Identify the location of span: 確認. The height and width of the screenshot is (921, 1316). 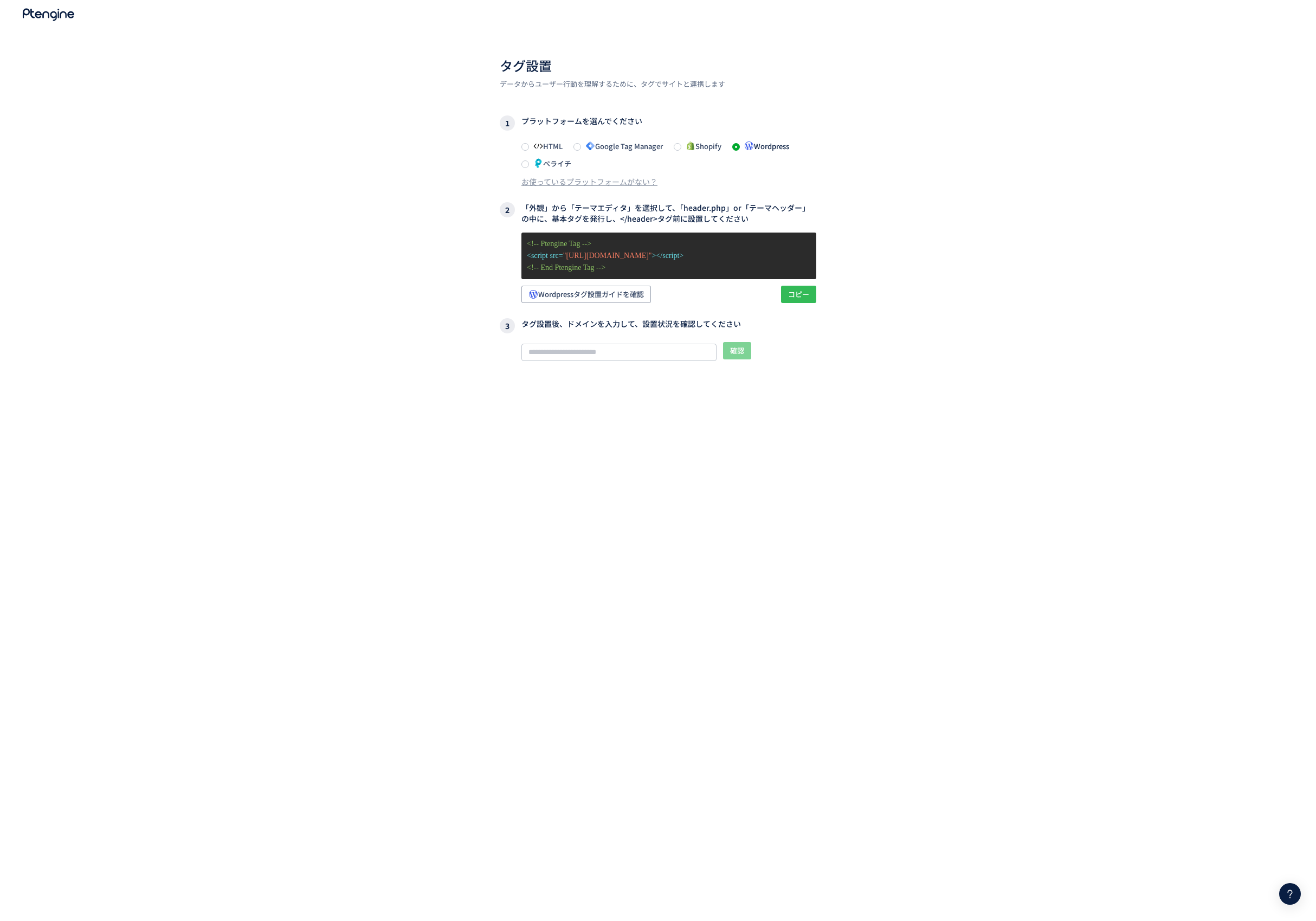
(737, 350).